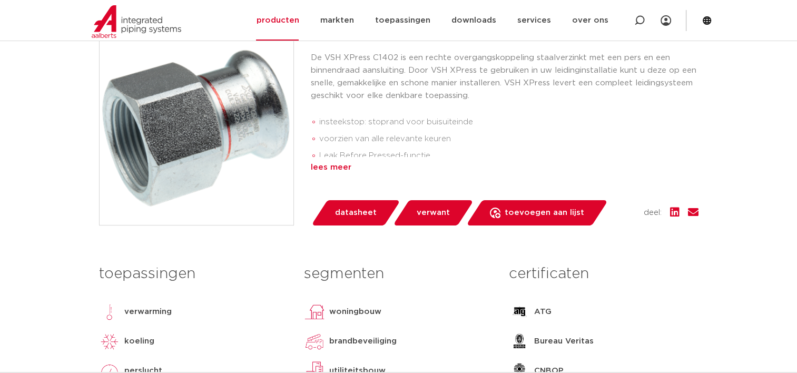 The height and width of the screenshot is (373, 797). Describe the element at coordinates (520, 341) in the screenshot. I see `img: Bureau Veritas` at that location.